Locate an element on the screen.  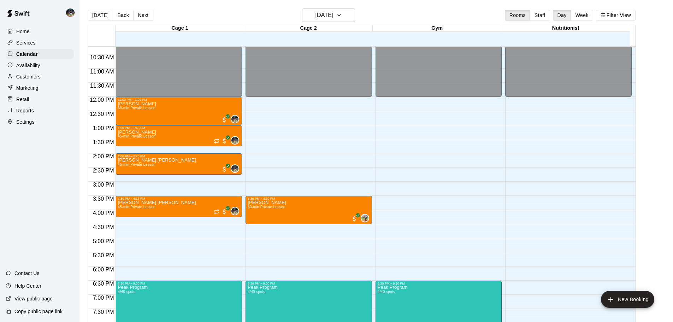
div: Retail is located at coordinates (40, 99).